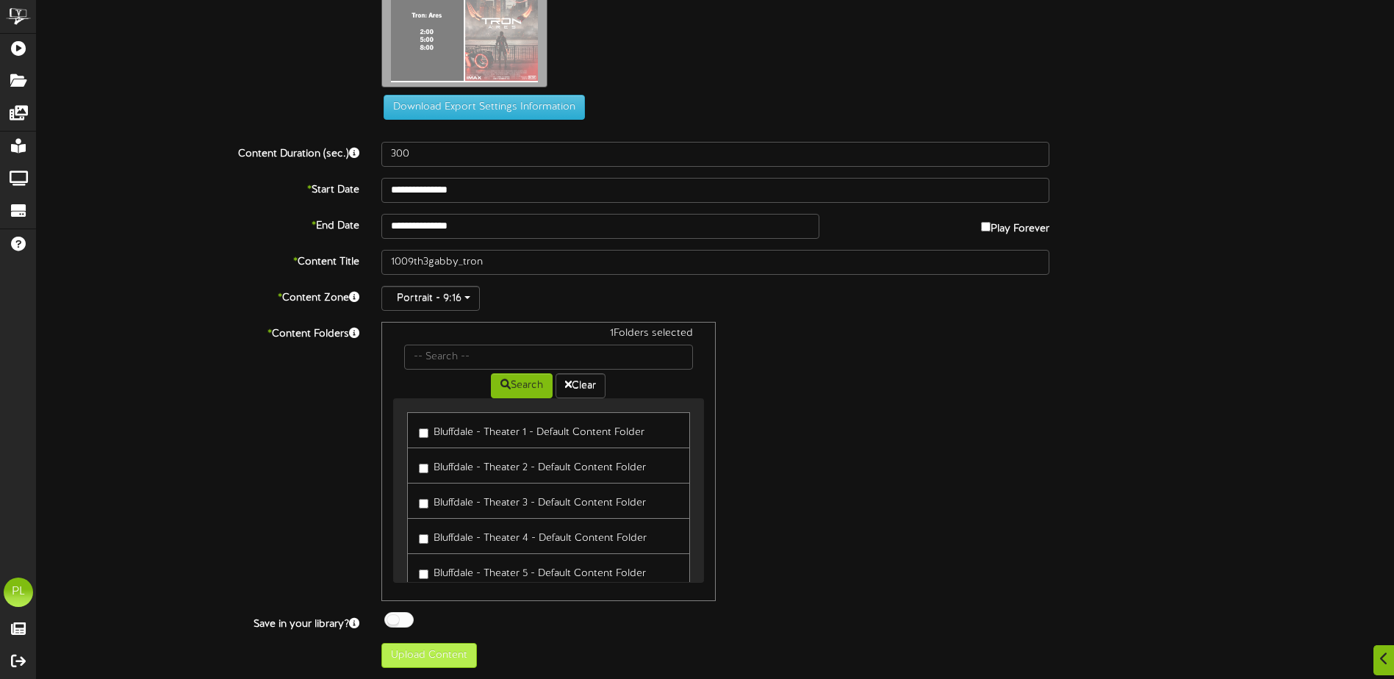 This screenshot has height=679, width=1394. What do you see at coordinates (198, 622) in the screenshot?
I see `label: Save in your library?` at bounding box center [198, 622].